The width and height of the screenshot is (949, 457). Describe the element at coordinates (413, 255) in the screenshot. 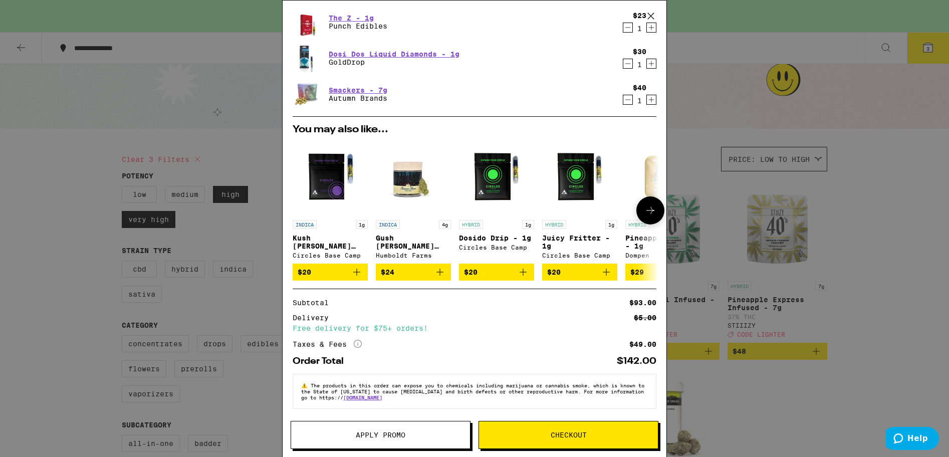

I see `div: Humboldt Farms` at that location.